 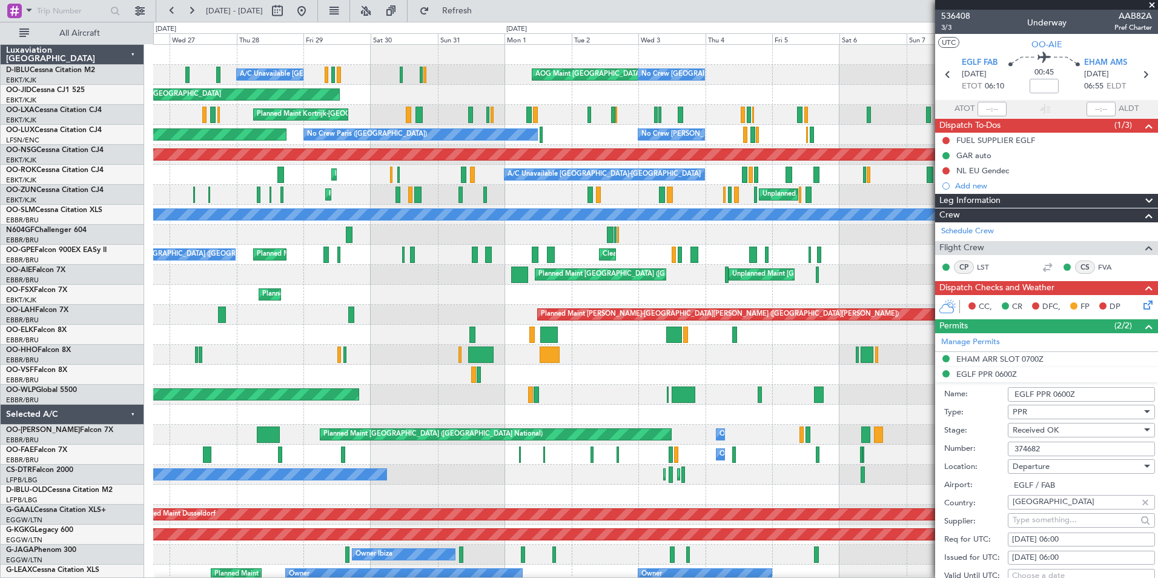 I want to click on div: Tue 2, so click(x=605, y=39).